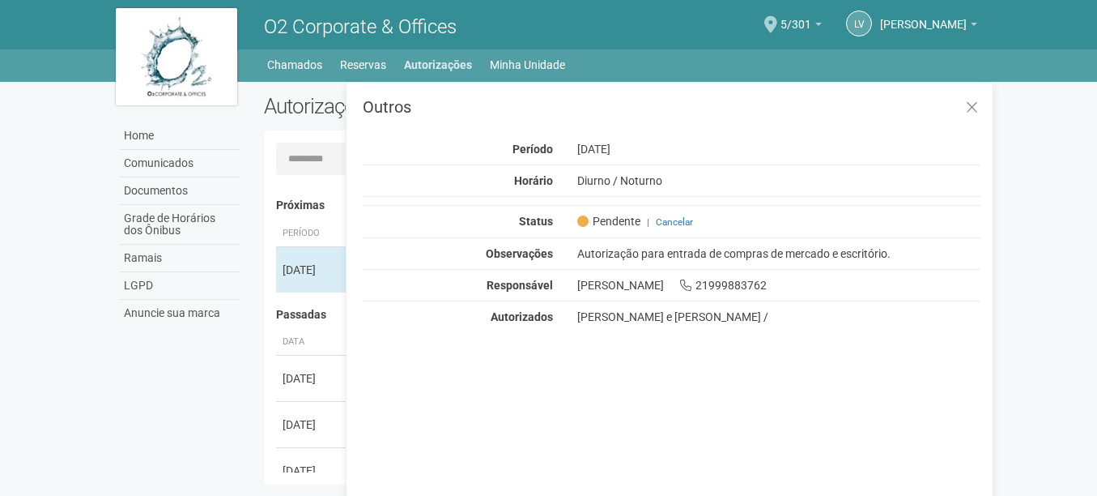 The height and width of the screenshot is (496, 1097). What do you see at coordinates (801, 27) in the screenshot?
I see `a: 5/301` at bounding box center [801, 27].